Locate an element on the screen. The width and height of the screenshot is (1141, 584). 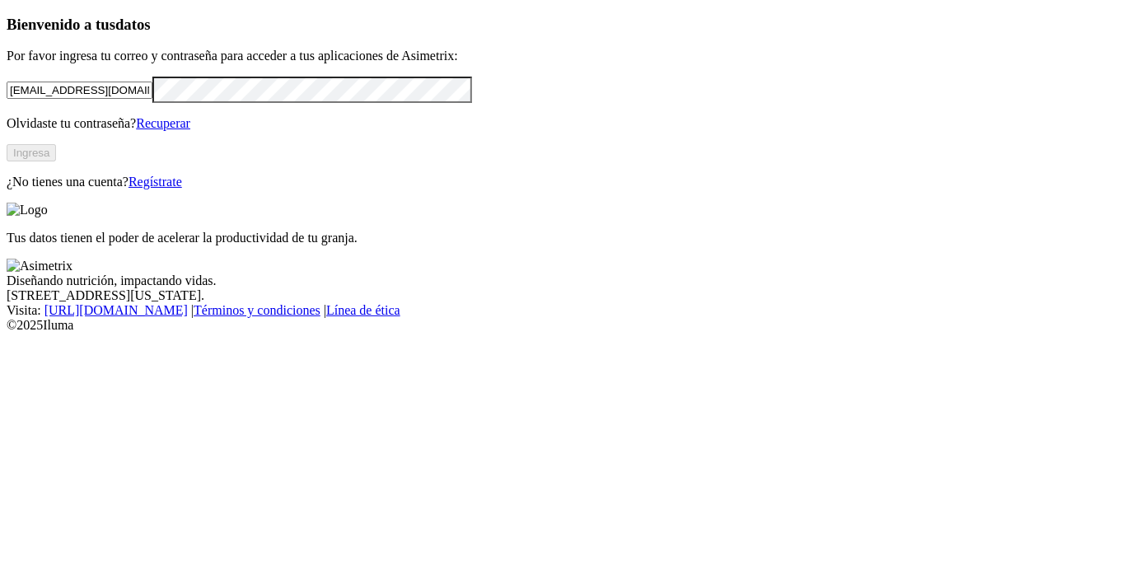
a: Recuperar is located at coordinates (163, 123).